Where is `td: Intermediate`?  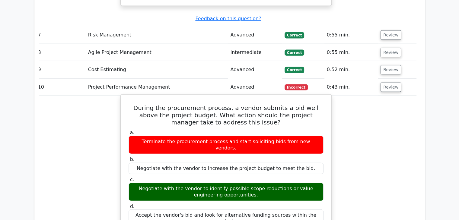
td: Intermediate is located at coordinates (255, 52).